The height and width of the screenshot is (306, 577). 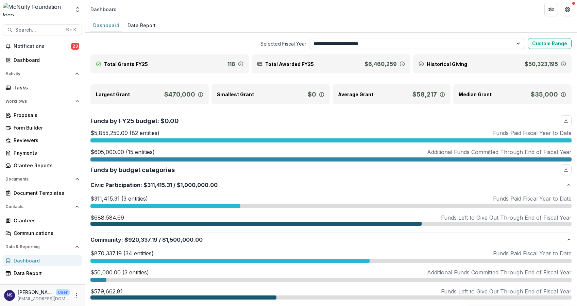 What do you see at coordinates (42, 207) in the screenshot?
I see `button: Open Contacts` at bounding box center [42, 207].